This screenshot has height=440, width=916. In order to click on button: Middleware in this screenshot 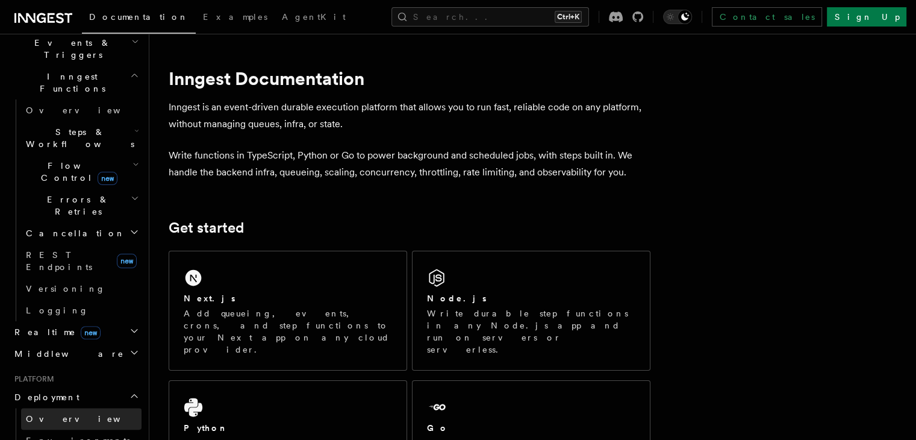, I will do `click(75, 354)`.